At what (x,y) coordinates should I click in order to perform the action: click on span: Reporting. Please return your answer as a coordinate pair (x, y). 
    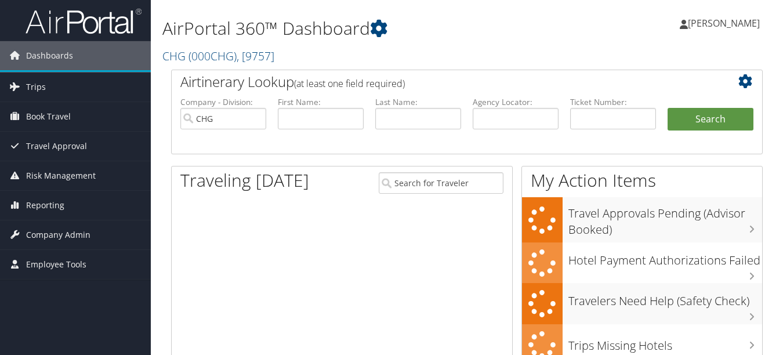
    Looking at the image, I should click on (45, 205).